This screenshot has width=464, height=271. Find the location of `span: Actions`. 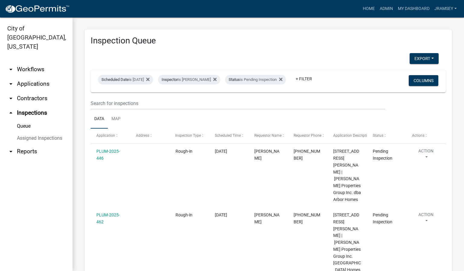

span: Actions is located at coordinates (418, 136).